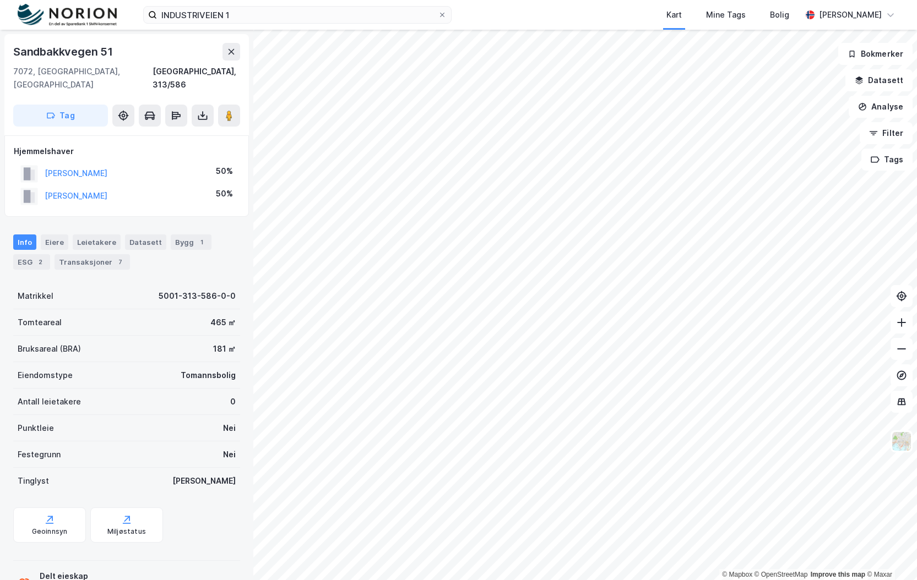 The width and height of the screenshot is (917, 580). I want to click on div: ESG, so click(31, 262).